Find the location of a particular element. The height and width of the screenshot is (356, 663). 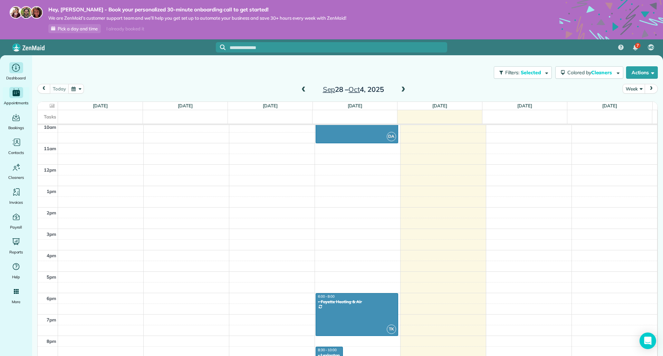

span: 7 is located at coordinates (638, 46).